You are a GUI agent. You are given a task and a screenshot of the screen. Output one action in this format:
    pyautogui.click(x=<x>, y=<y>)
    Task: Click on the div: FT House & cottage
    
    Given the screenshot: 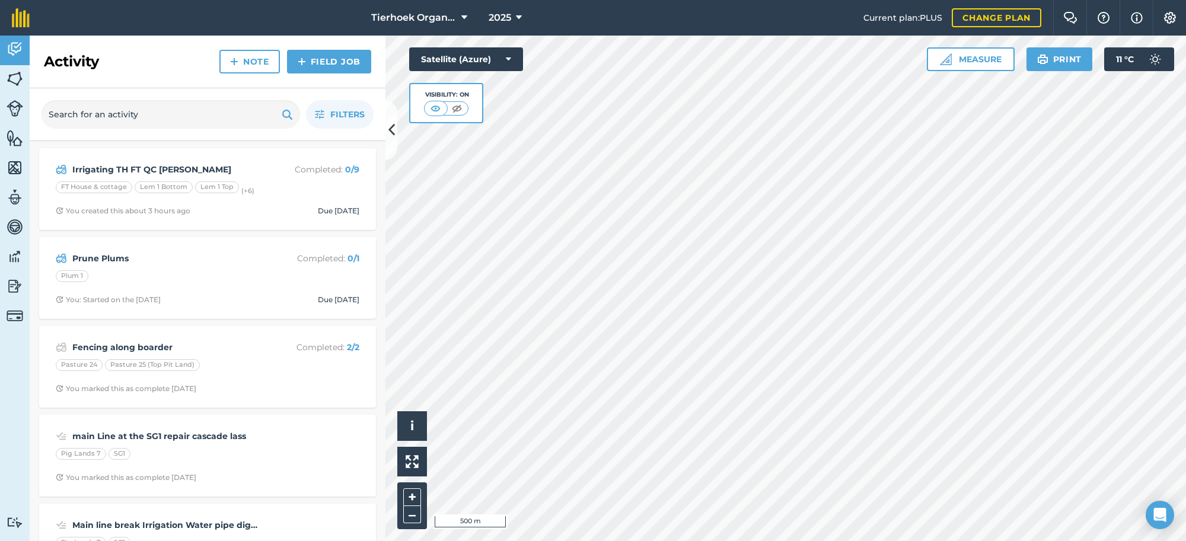 What is the action you would take?
    pyautogui.click(x=94, y=187)
    